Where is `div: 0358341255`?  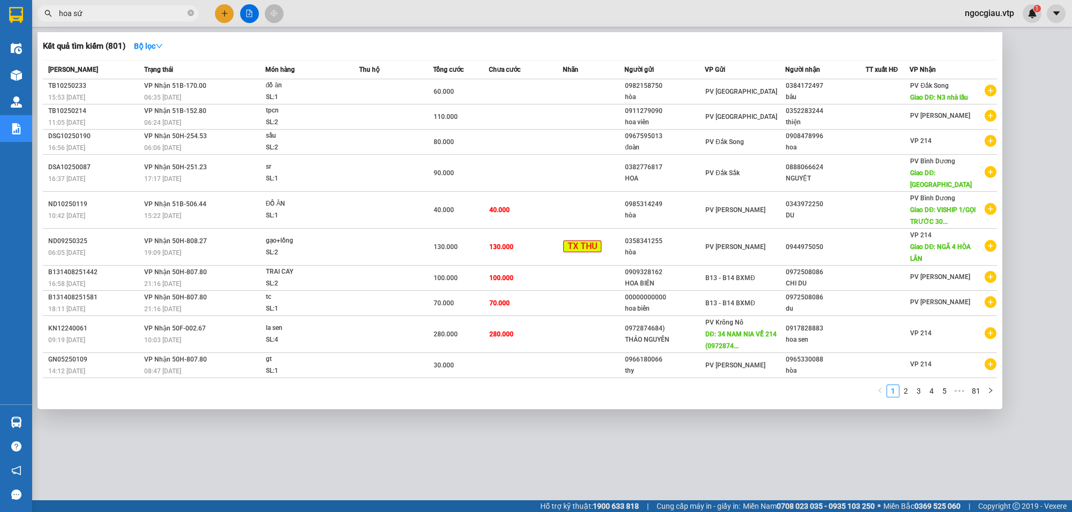 div: 0358341255 is located at coordinates (665, 241).